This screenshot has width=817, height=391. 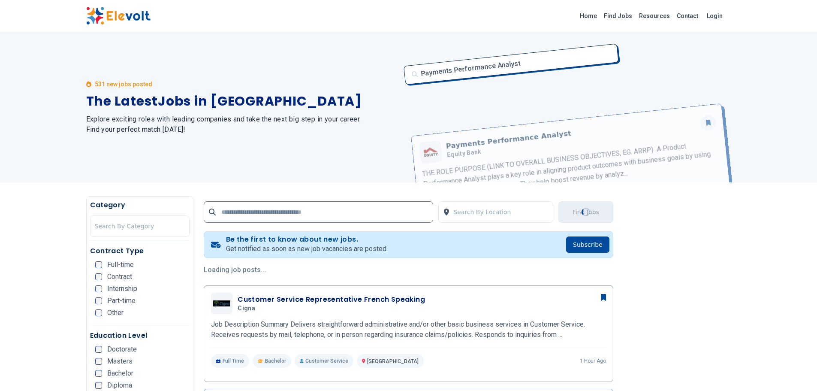 I want to click on p: Full Time, so click(x=230, y=361).